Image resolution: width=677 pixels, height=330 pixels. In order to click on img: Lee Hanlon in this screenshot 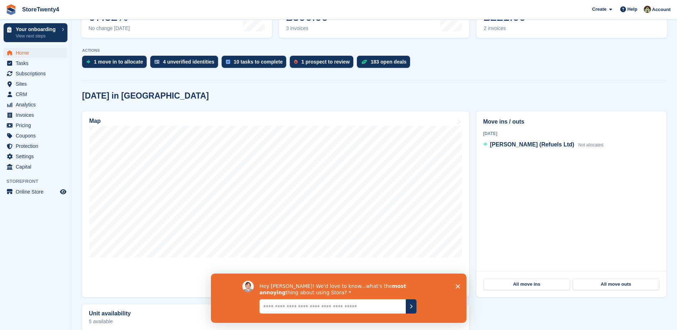, I will do `click(647, 9)`.